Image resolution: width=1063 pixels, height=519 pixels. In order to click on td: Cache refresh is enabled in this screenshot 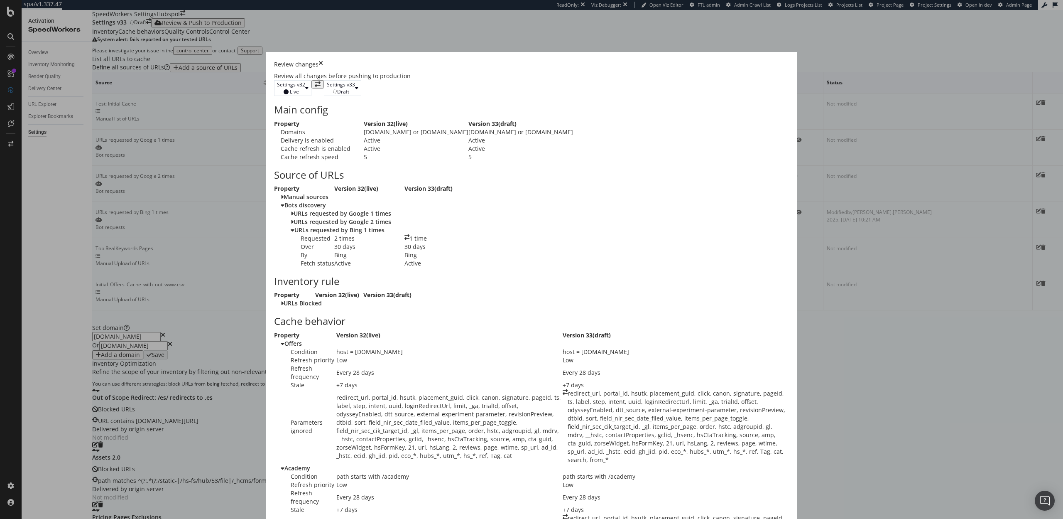, I will do `click(319, 149)`.